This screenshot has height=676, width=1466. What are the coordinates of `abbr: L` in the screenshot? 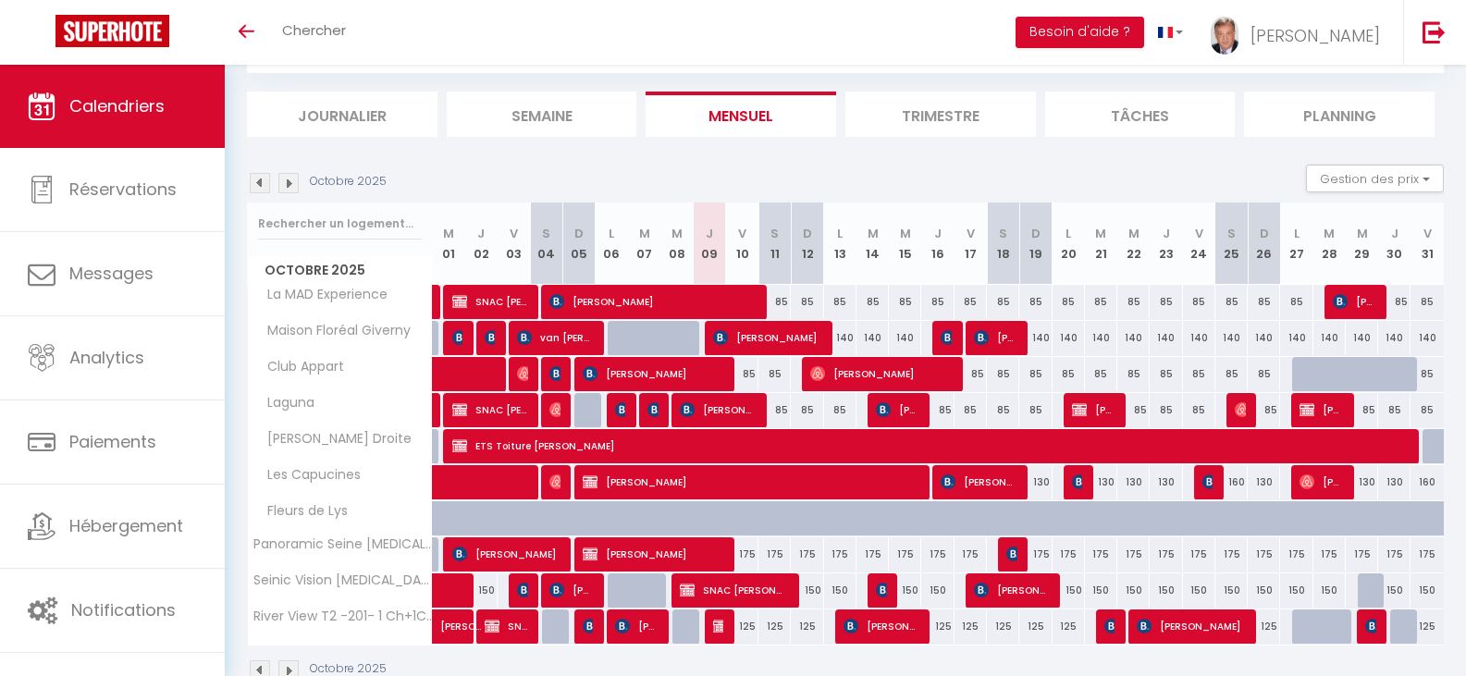 It's located at (611, 233).